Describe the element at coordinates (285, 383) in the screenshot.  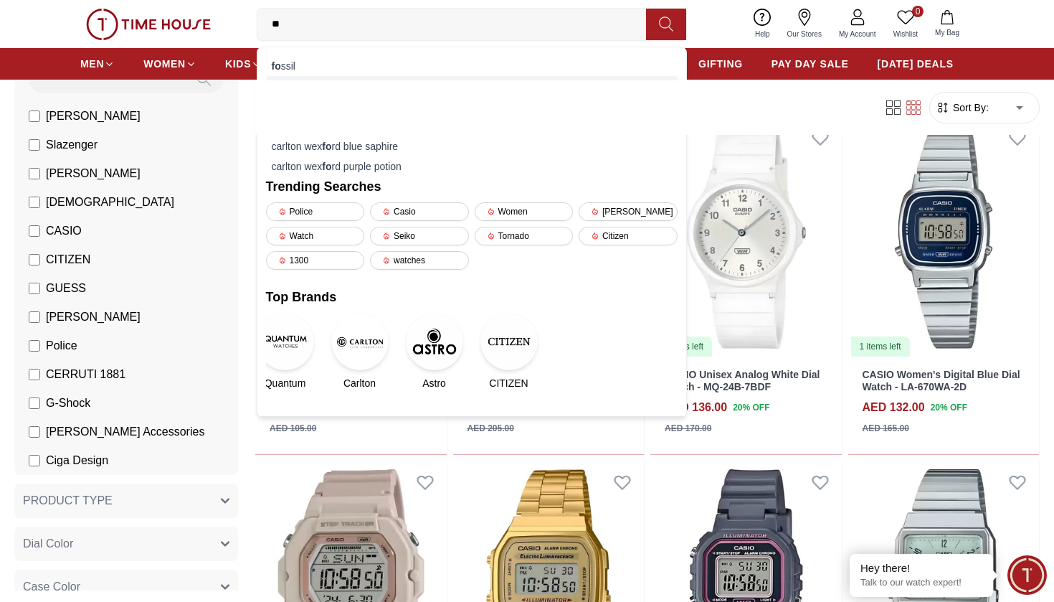
I see `span: Quantum` at that location.